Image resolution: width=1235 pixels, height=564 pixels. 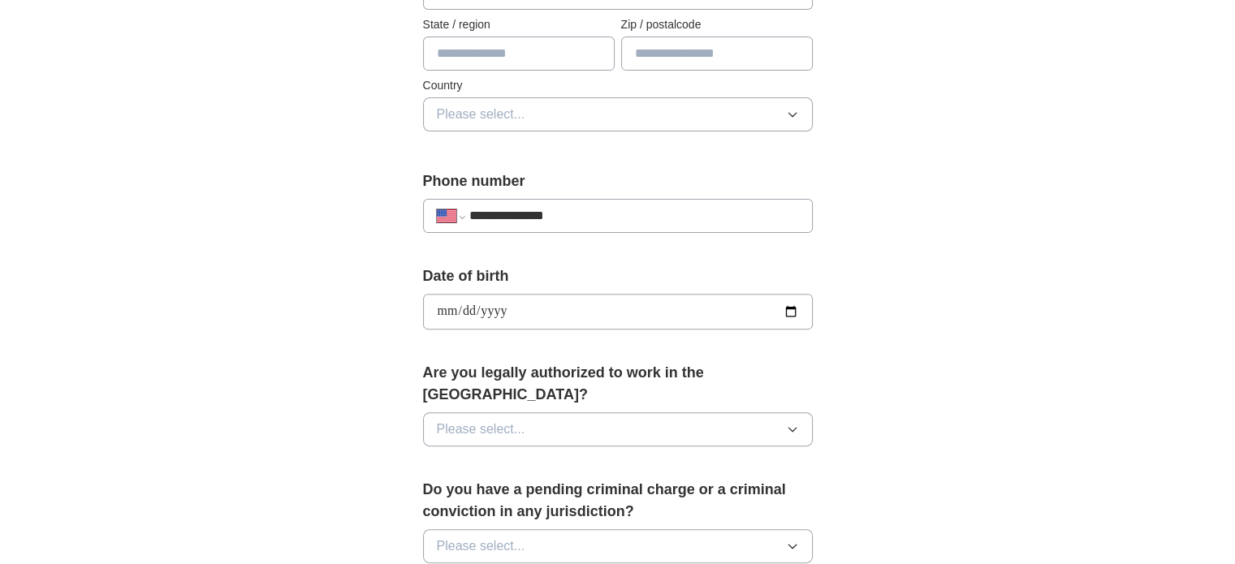 I want to click on label: Zip / postalcode, so click(x=717, y=24).